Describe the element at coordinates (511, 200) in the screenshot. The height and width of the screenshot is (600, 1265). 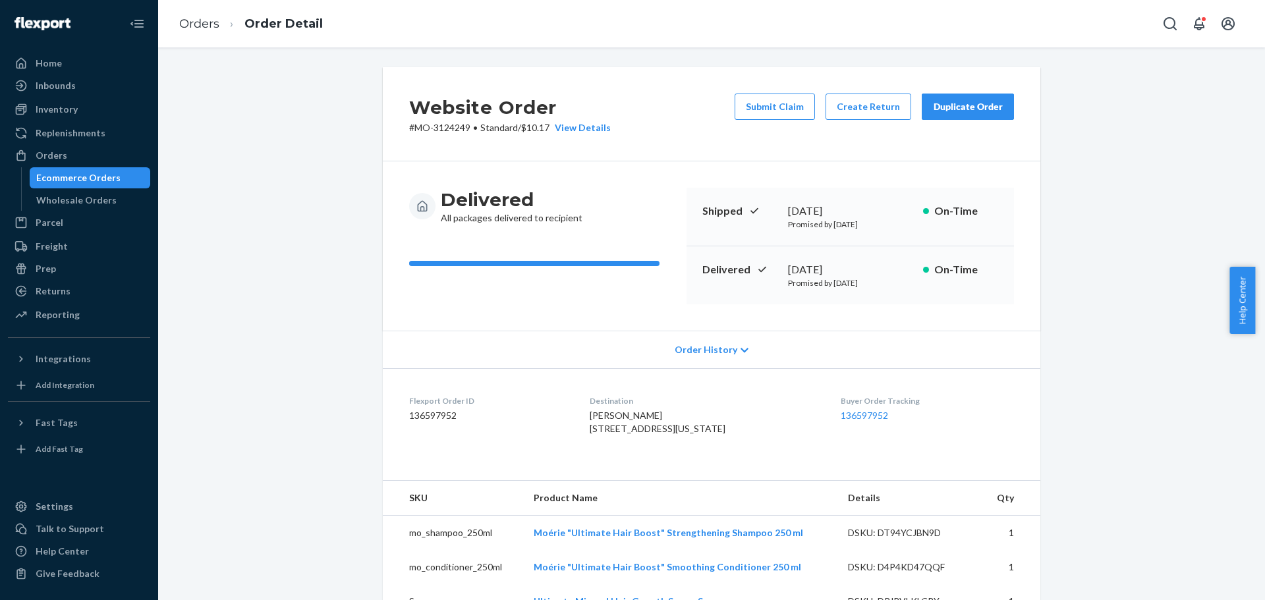
I see `h3: Delivered` at that location.